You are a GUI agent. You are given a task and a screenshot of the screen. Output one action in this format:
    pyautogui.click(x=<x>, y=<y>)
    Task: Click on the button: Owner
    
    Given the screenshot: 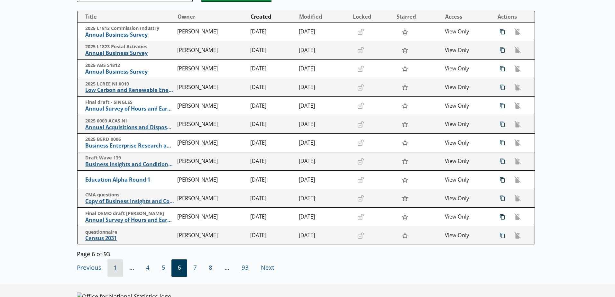 What is the action you would take?
    pyautogui.click(x=211, y=17)
    